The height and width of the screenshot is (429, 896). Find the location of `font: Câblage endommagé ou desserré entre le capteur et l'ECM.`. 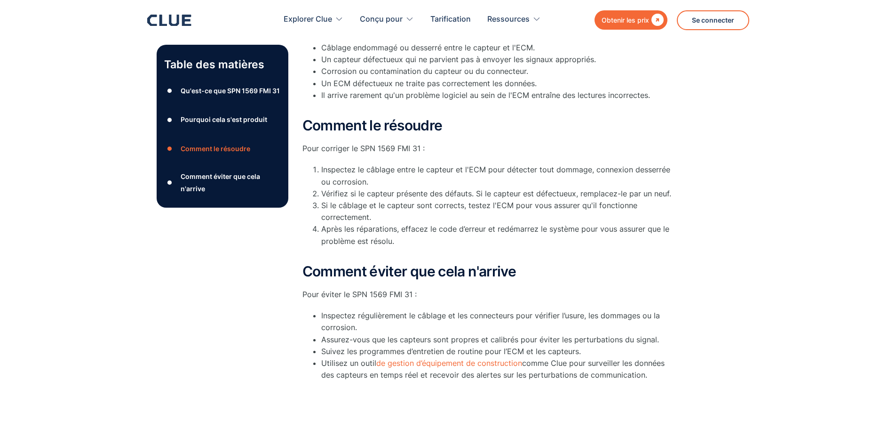

font: Câblage endommagé ou desserré entre le capteur et l'ECM. is located at coordinates (428, 48).